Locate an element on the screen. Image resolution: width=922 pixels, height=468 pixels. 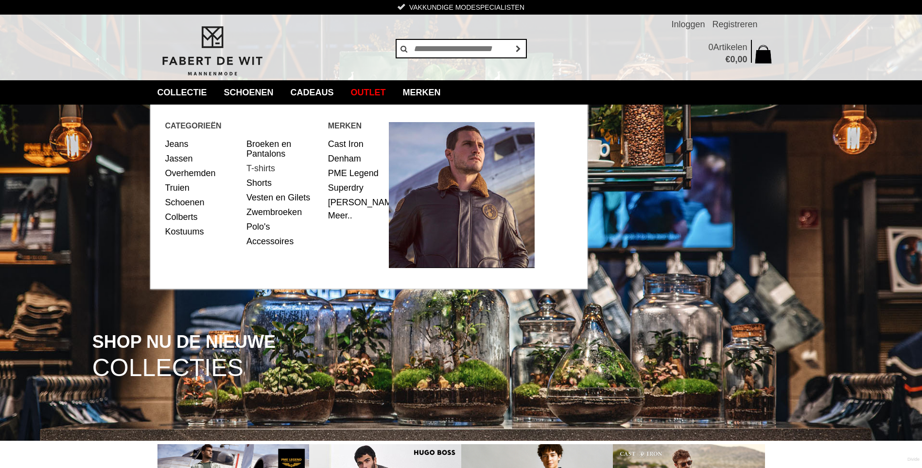
a: Vesten en Gilets is located at coordinates (284, 197).